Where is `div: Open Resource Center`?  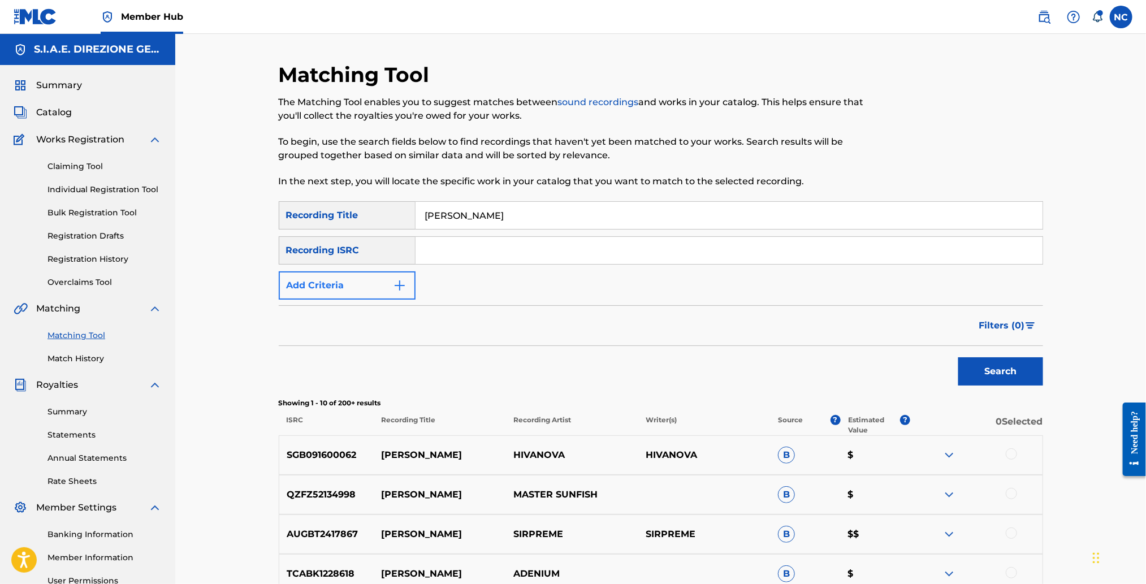
div: Open Resource Center is located at coordinates (20, 45).